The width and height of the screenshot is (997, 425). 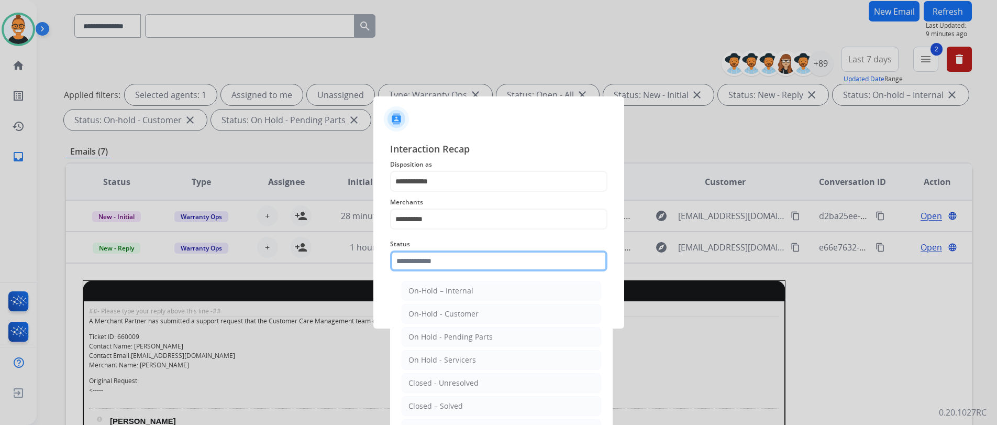 I want to click on div: On-Hold - Customer, so click(x=444, y=314).